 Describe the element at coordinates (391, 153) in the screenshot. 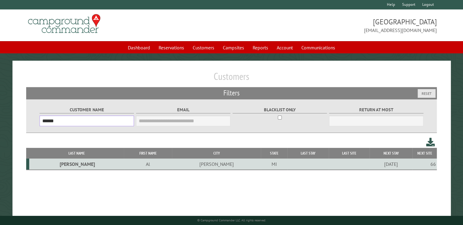

I see `th: Next Stay` at that location.